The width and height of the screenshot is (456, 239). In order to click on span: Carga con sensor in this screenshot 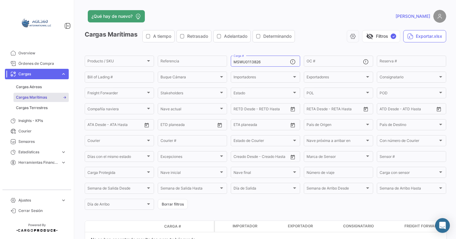, I will do `click(409, 173)`.